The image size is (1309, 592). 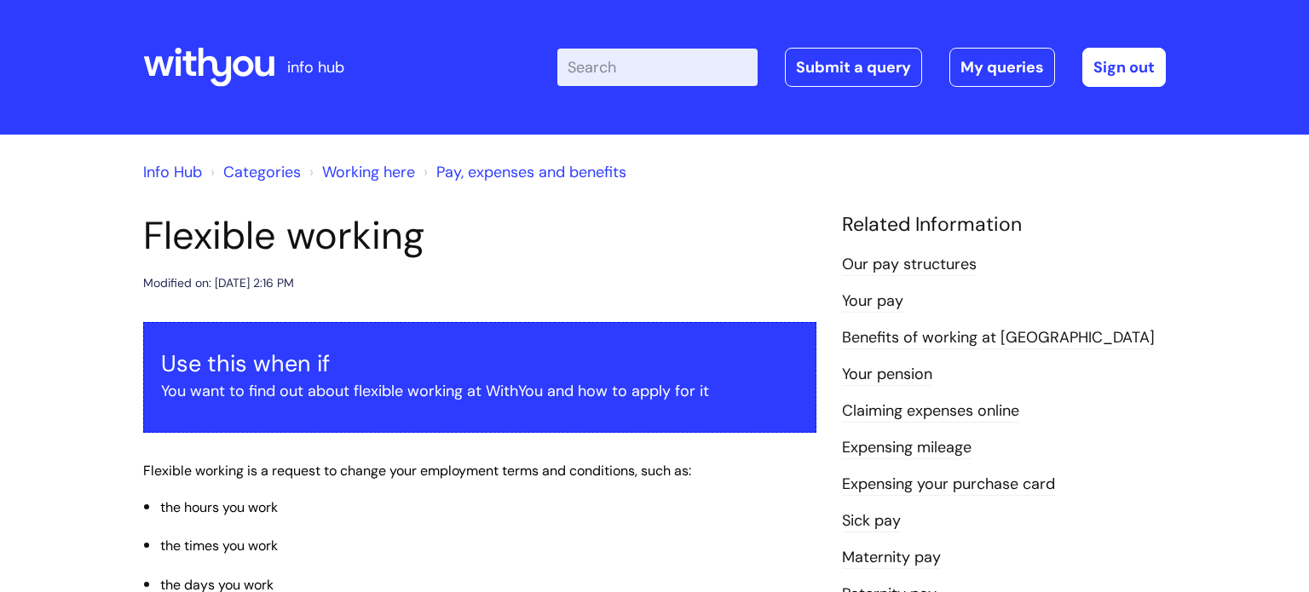 I want to click on h3: Use this when if, so click(x=480, y=364).